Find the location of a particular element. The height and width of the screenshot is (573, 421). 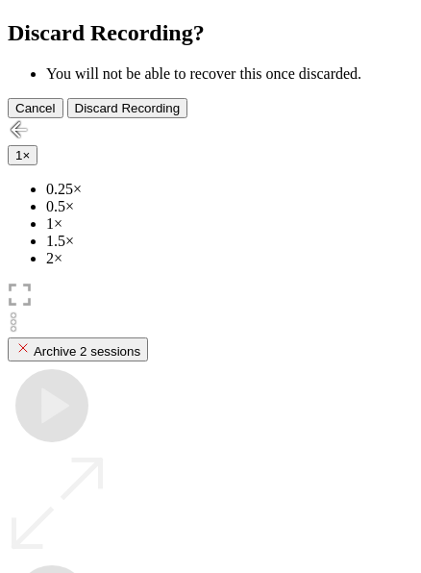

div: Archive 2 sessions is located at coordinates (78, 349).